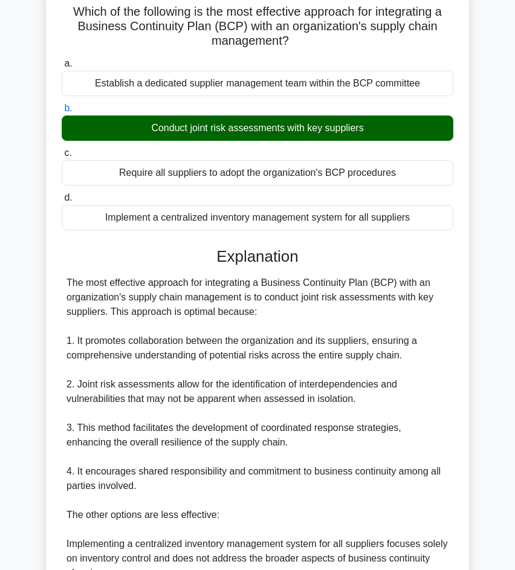  Describe the element at coordinates (258, 27) in the screenshot. I see `h5: Which of the following is the most effective approach for integrating a Business Continuity Plan ...` at that location.